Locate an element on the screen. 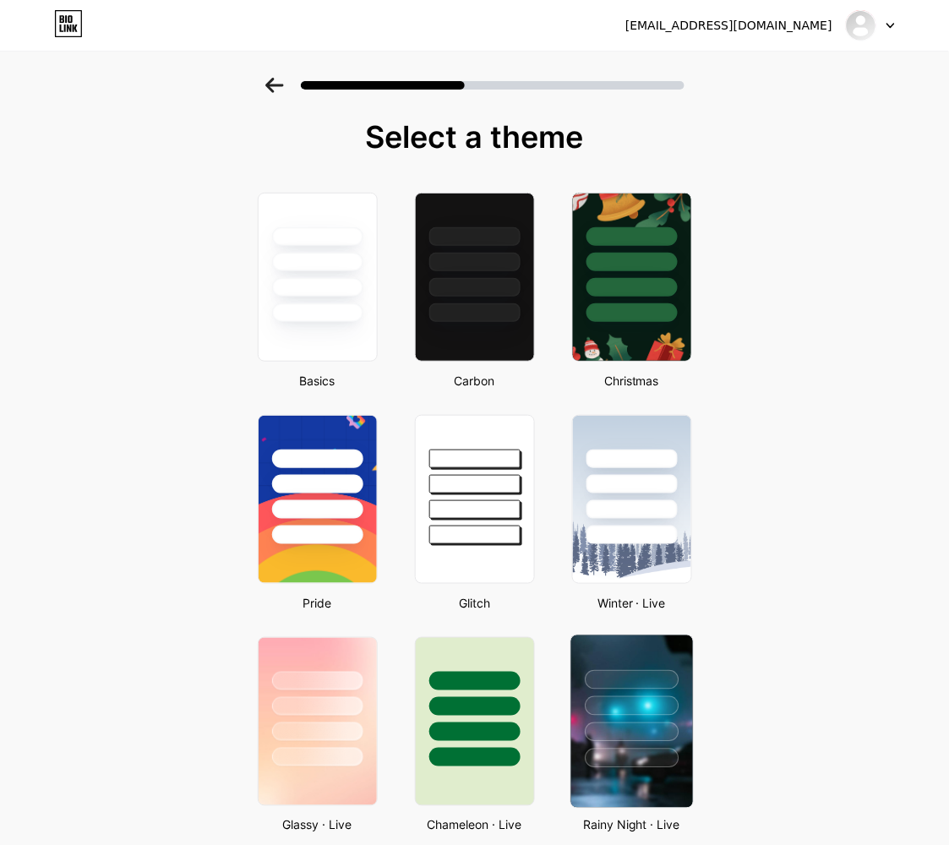  div: Winter · Live is located at coordinates (632, 602).